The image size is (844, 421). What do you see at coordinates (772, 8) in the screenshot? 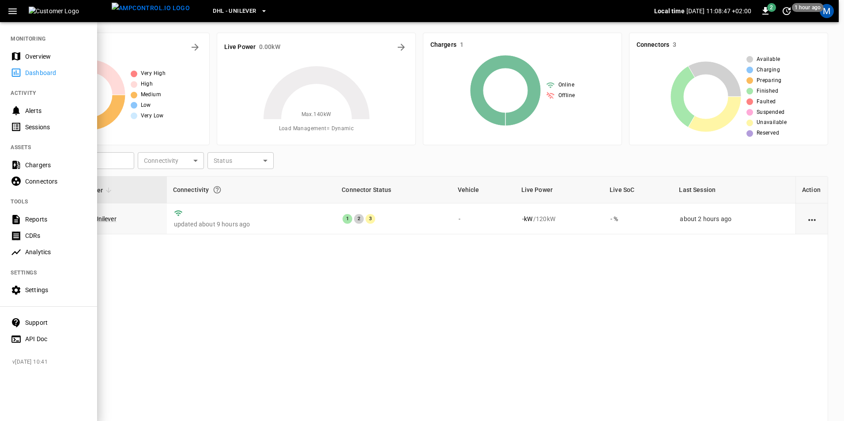
I see `span: 2` at bounding box center [772, 8].